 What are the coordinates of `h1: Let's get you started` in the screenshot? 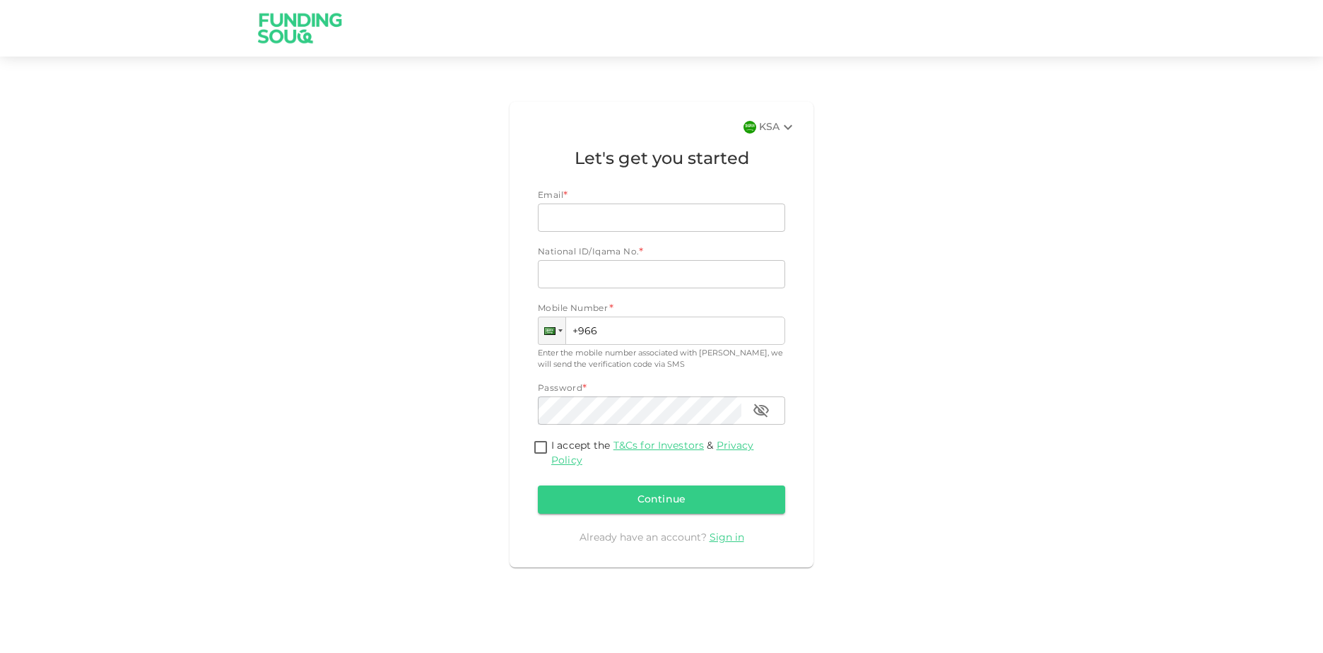 It's located at (662, 160).